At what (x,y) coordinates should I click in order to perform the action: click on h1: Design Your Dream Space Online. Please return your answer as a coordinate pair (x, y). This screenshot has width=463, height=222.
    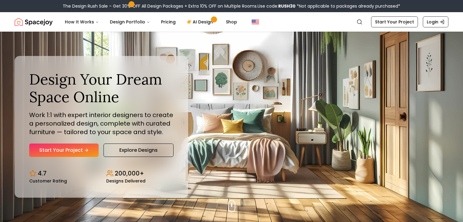
    Looking at the image, I should click on (101, 88).